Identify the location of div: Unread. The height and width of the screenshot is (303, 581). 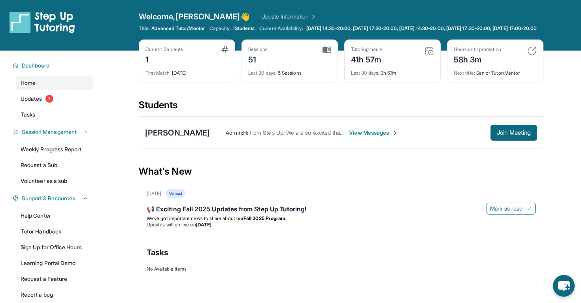
(175, 193).